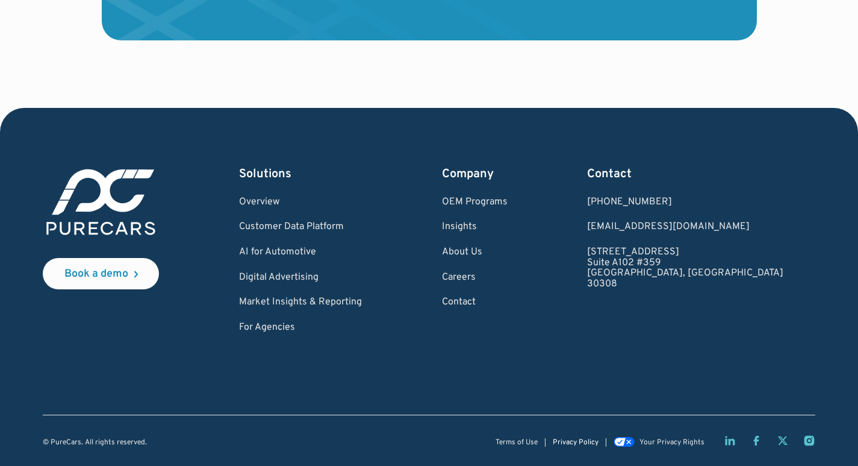 Image resolution: width=858 pixels, height=466 pixels. What do you see at coordinates (517, 442) in the screenshot?
I see `a: Terms of Use` at bounding box center [517, 442].